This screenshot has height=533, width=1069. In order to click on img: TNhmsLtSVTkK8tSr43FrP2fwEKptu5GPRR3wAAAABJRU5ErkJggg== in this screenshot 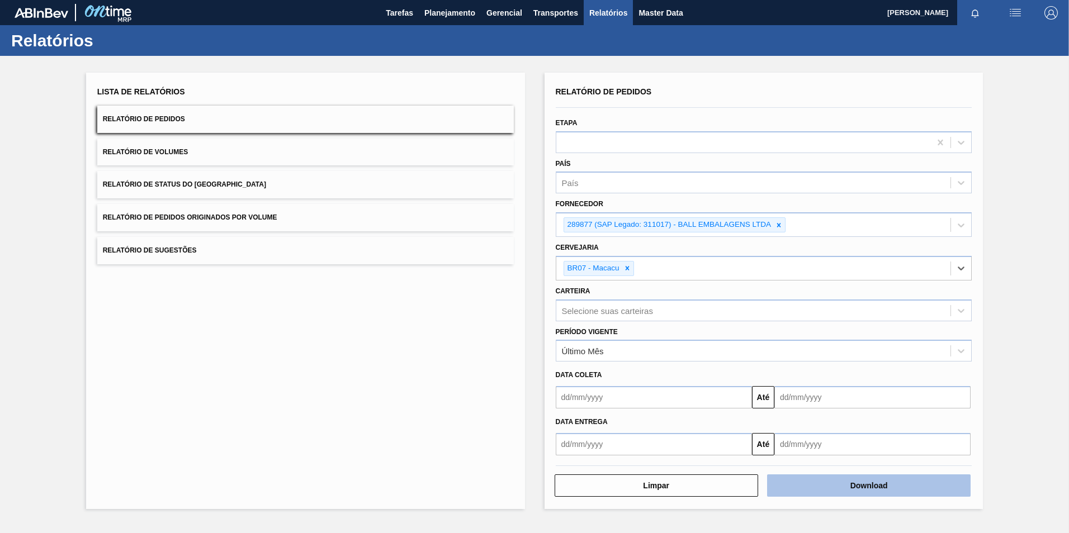, I will do `click(41, 13)`.